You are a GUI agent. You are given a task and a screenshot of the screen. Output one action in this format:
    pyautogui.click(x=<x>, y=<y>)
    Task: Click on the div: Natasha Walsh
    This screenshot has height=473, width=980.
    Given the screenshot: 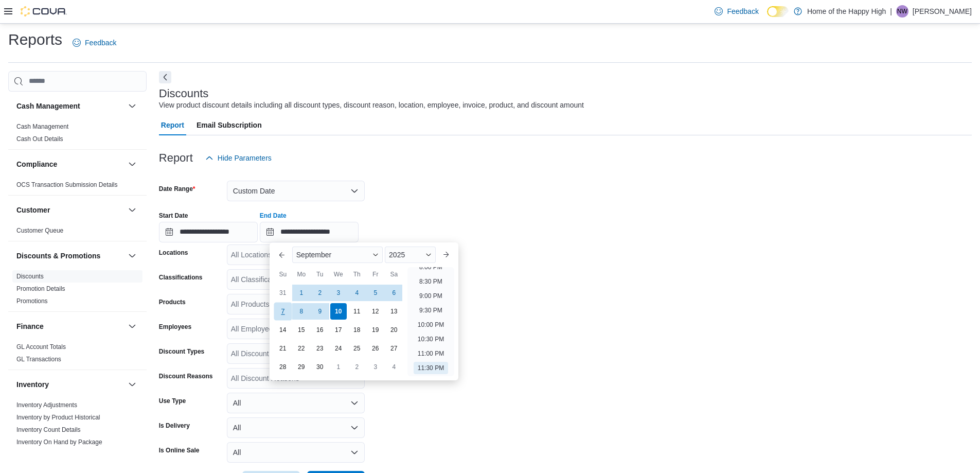 What is the action you would take?
    pyautogui.click(x=903, y=11)
    